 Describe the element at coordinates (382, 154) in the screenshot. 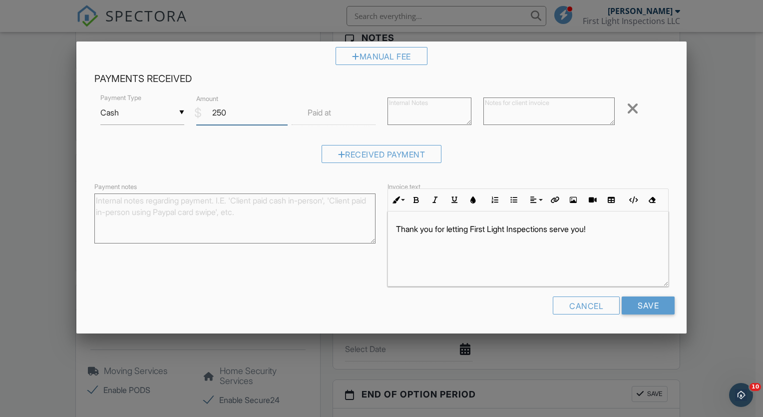

I see `div: Received Payment` at that location.